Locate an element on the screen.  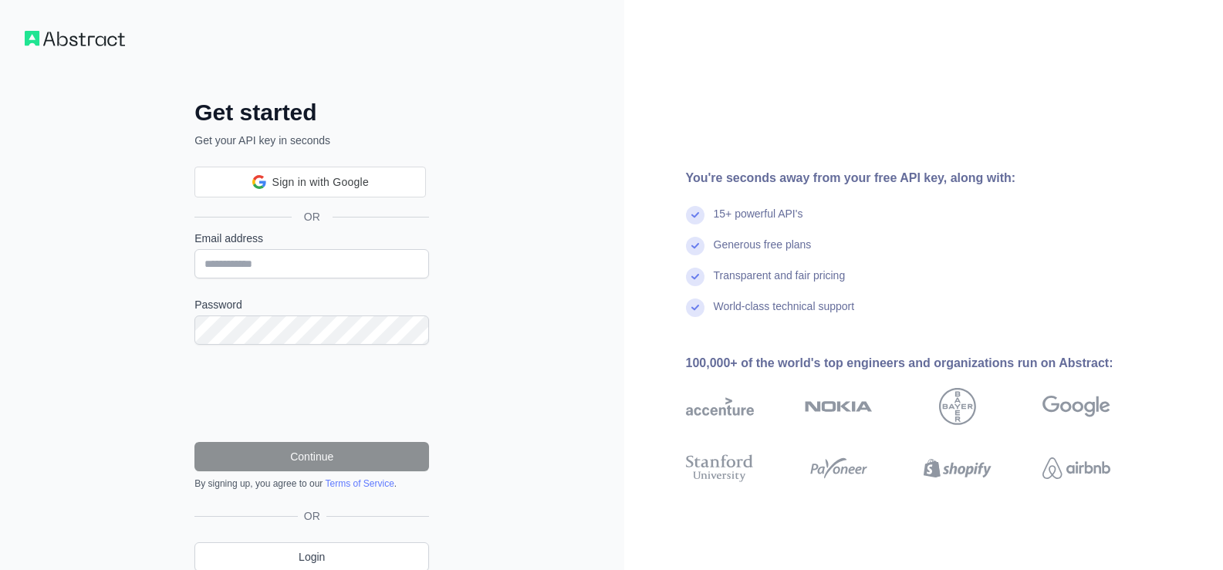
img: Workflow is located at coordinates (75, 39).